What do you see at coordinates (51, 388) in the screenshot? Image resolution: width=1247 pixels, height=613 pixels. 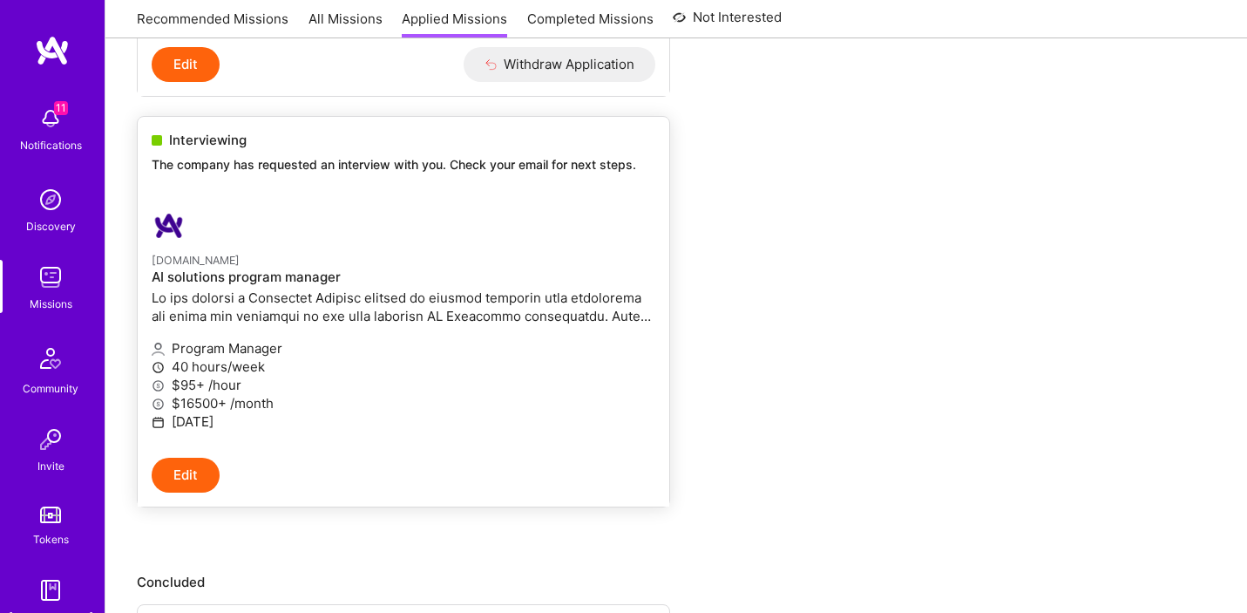 I see `div: Community` at bounding box center [51, 388].